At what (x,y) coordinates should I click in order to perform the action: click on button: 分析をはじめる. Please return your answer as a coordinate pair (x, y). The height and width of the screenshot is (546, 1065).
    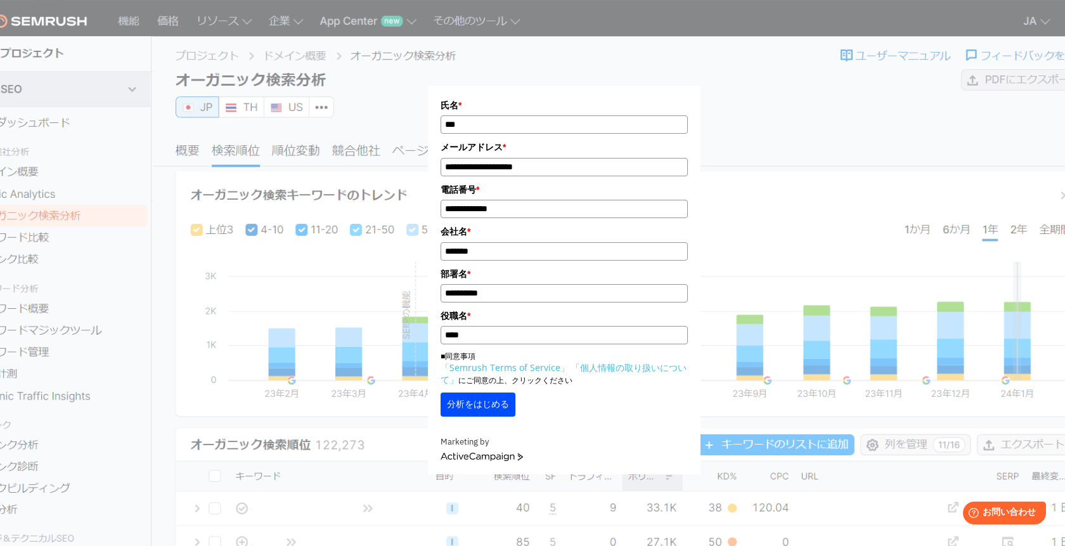
    Looking at the image, I should click on (478, 404).